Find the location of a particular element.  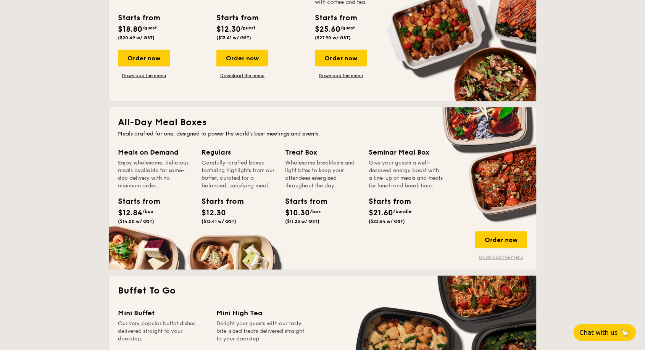

span: $12.84 is located at coordinates (130, 213).